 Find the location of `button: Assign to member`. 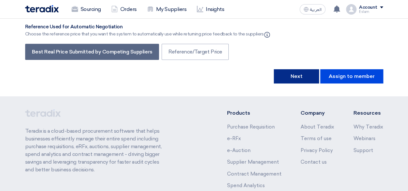

button: Assign to member is located at coordinates (352, 76).